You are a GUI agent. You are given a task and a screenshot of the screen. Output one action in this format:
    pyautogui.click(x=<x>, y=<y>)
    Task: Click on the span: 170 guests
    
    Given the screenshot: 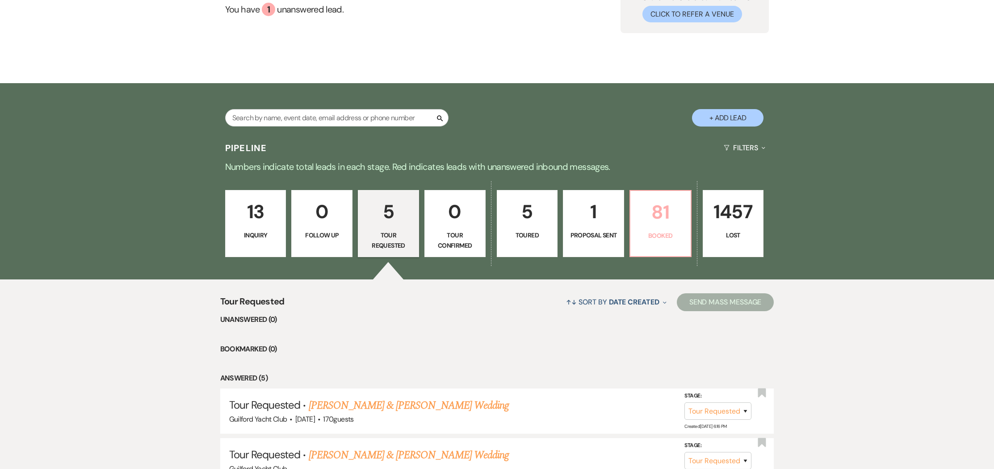 What is the action you would take?
    pyautogui.click(x=338, y=419)
    